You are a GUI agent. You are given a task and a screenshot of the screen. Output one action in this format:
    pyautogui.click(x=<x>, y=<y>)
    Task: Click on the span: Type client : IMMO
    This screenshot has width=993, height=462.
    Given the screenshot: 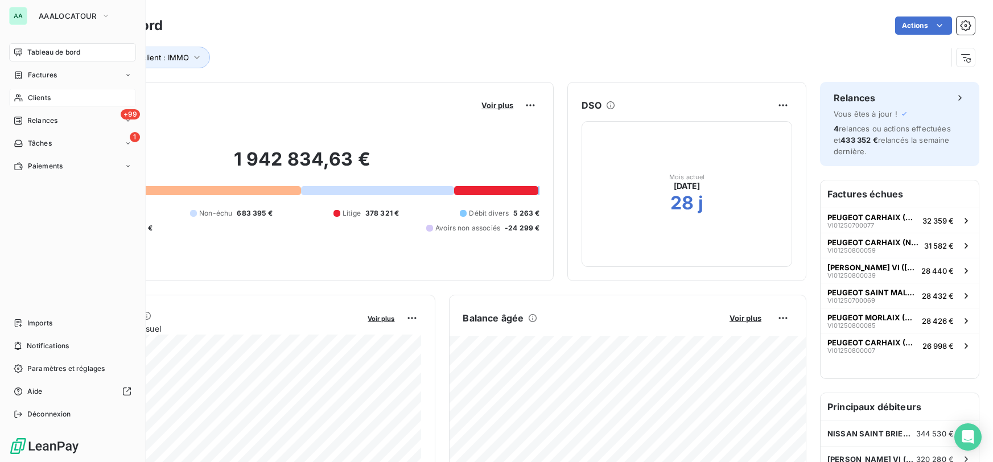 What is the action you would take?
    pyautogui.click(x=156, y=57)
    